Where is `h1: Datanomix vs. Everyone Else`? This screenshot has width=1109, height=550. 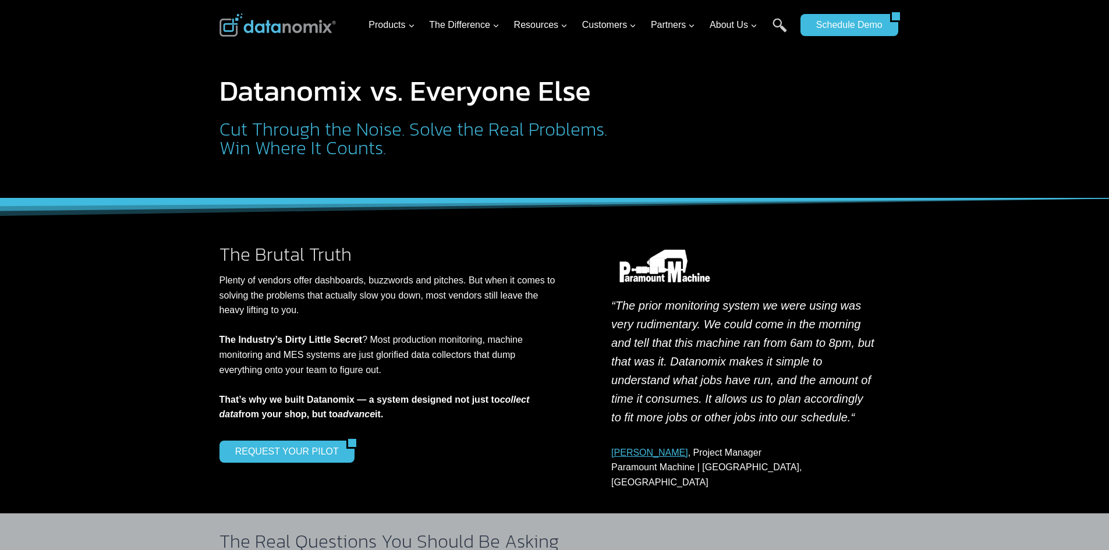 h1: Datanomix vs. Everyone Else is located at coordinates (416, 91).